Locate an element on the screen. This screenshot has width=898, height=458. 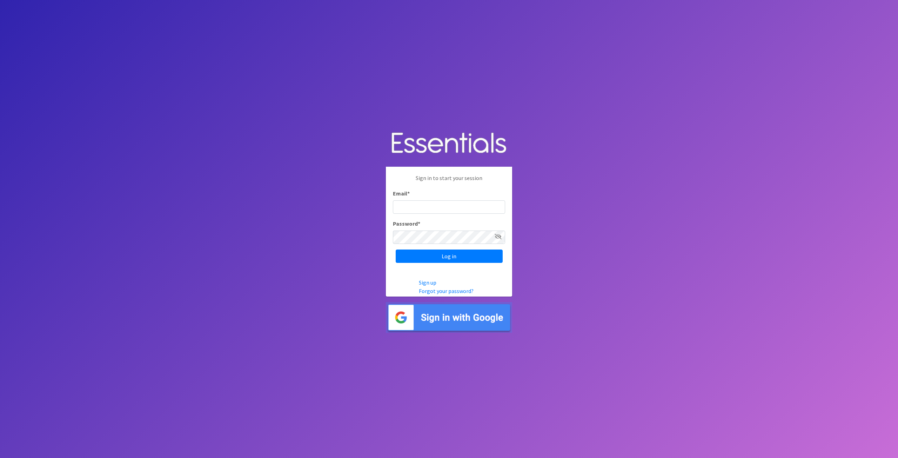
label: Password is located at coordinates (407, 224).